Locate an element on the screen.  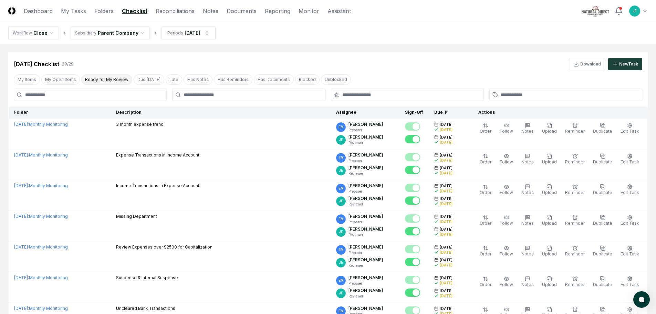
nav: breadcrumb is located at coordinates (112, 33).